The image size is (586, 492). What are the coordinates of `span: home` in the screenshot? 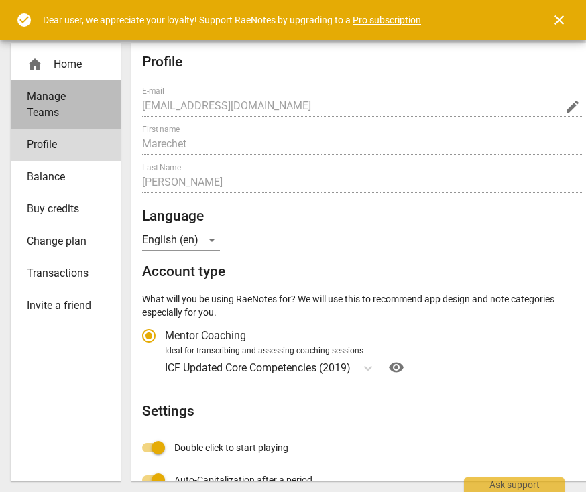 It's located at (35, 64).